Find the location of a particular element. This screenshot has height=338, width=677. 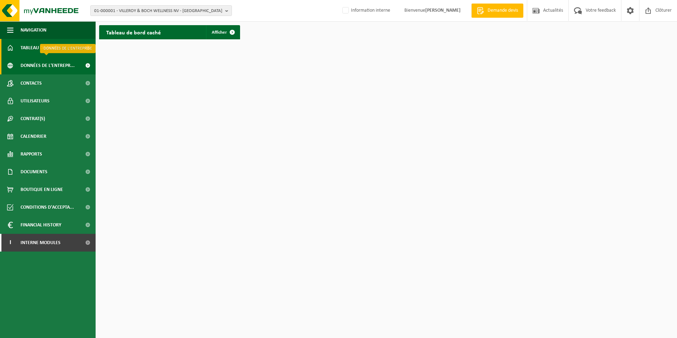

span: Financial History is located at coordinates (41, 225).